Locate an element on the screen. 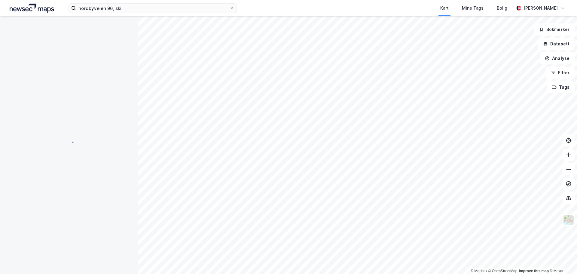 This screenshot has width=577, height=274. button: Analyse is located at coordinates (557, 58).